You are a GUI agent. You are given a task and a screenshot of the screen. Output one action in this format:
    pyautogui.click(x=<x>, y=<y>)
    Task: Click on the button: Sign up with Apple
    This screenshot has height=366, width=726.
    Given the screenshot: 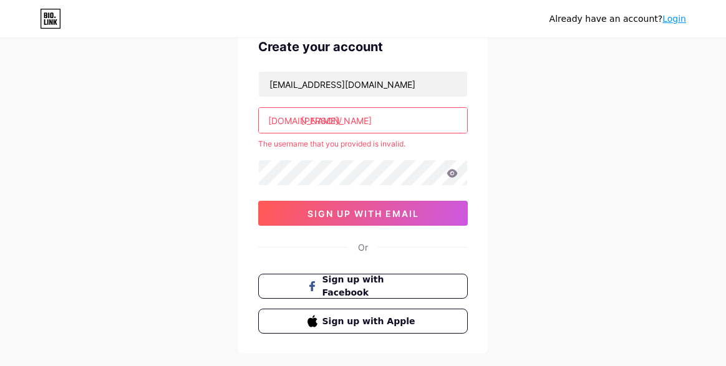 What is the action you would take?
    pyautogui.click(x=363, y=321)
    